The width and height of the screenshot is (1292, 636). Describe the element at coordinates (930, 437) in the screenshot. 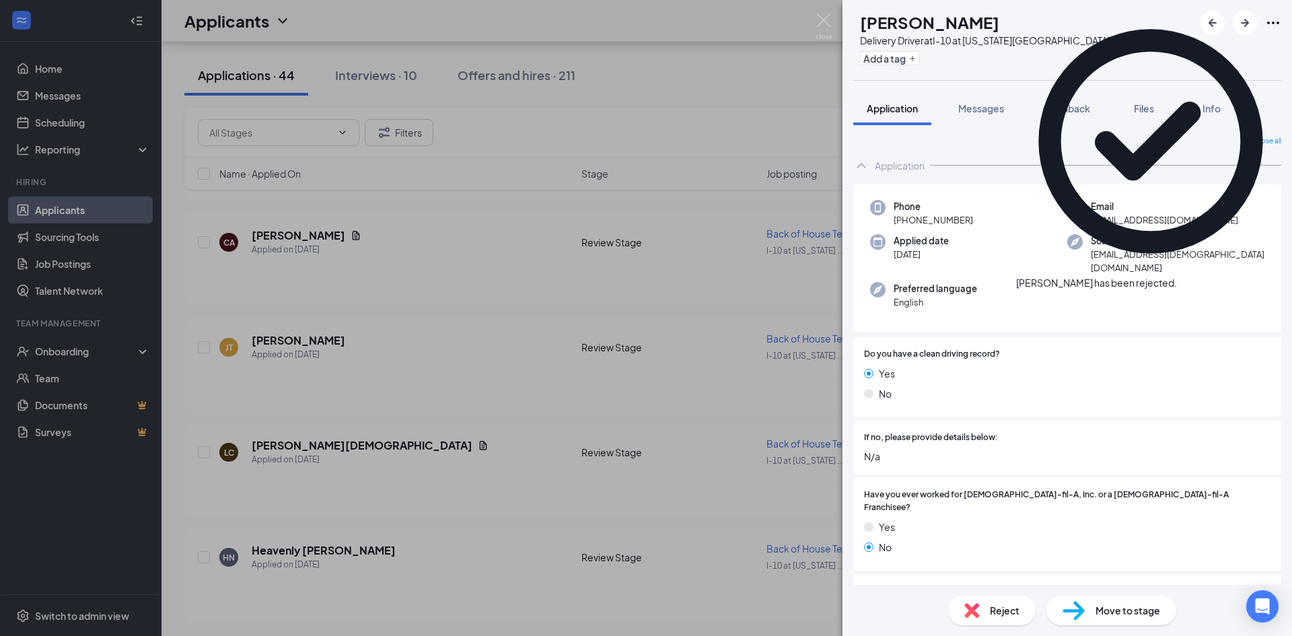

I see `span: If no, please provide details below:` at that location.